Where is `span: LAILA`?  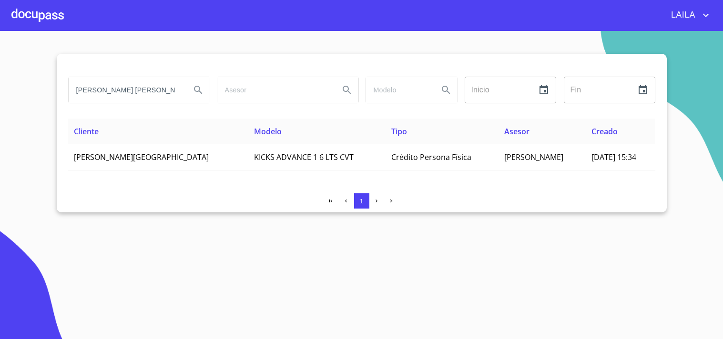
span: LAILA is located at coordinates (682, 15).